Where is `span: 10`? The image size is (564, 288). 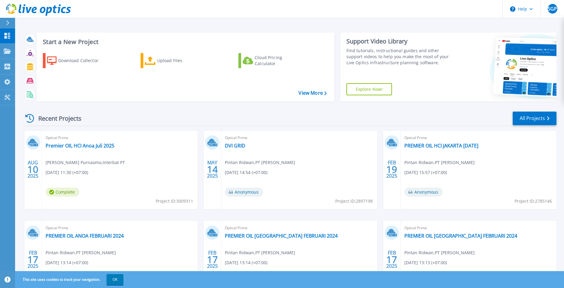 span: 10 is located at coordinates (33, 169).